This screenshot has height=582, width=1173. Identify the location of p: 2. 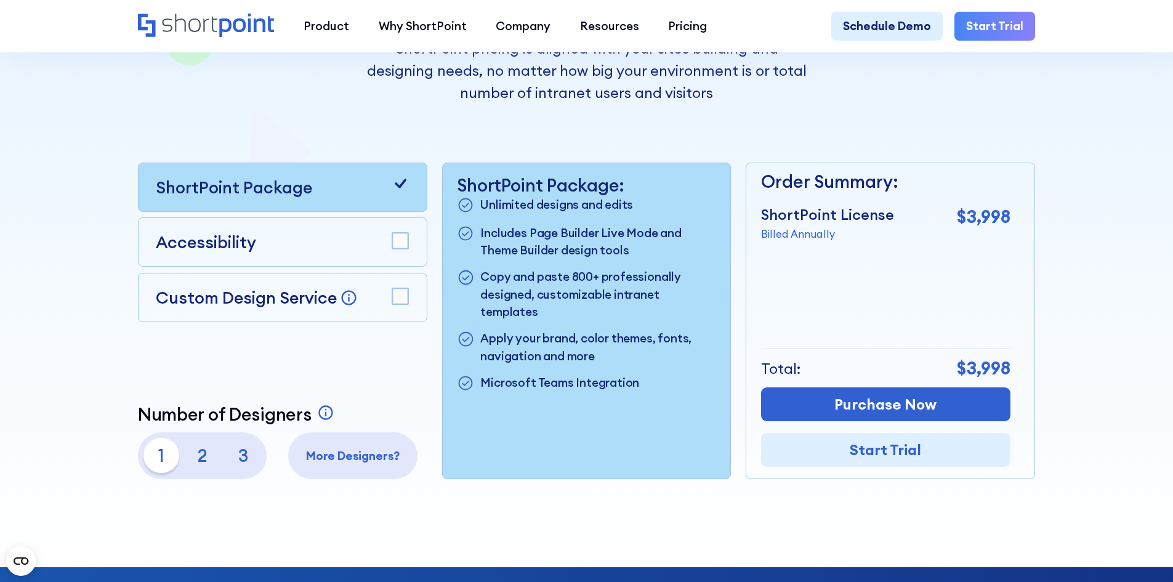
(202, 455).